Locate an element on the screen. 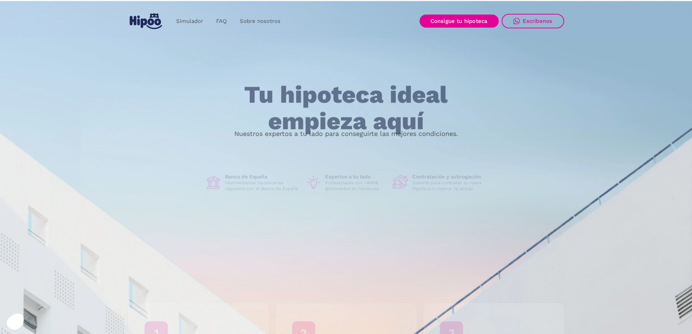 This screenshot has height=334, width=692. div: Escríbenos is located at coordinates (538, 21).